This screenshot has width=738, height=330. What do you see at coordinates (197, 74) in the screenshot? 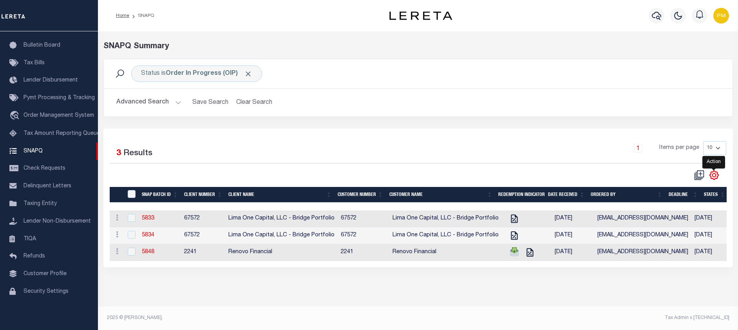
I see `div: Status is` at bounding box center [197, 74].